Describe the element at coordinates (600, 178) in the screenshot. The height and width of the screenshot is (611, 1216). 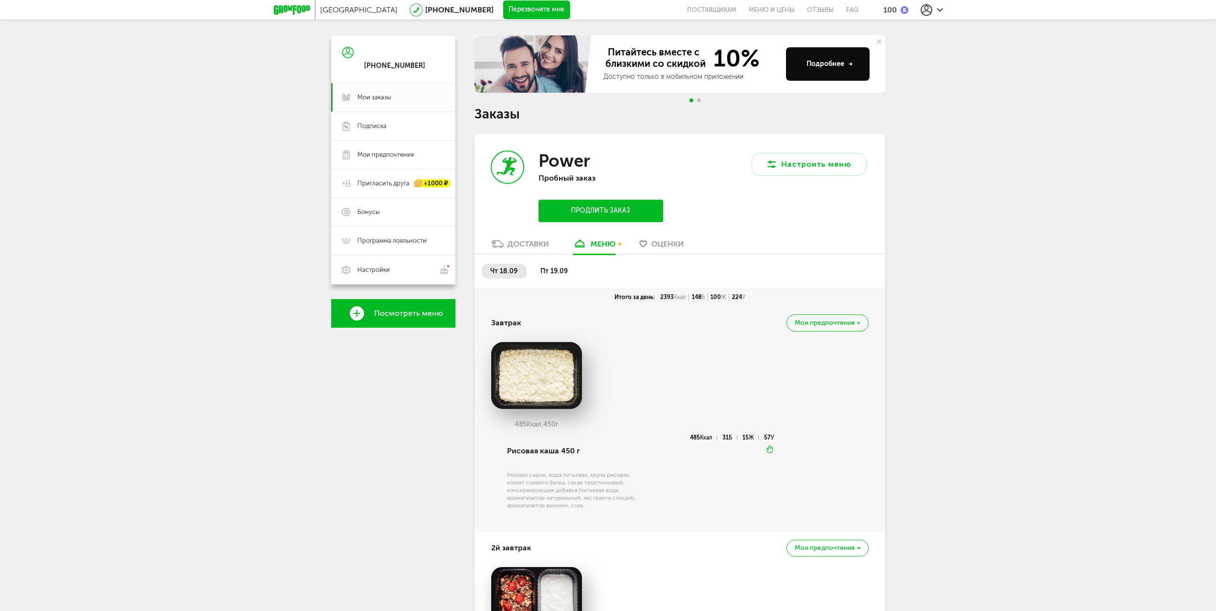
I see `p: Пробный заказ` at that location.